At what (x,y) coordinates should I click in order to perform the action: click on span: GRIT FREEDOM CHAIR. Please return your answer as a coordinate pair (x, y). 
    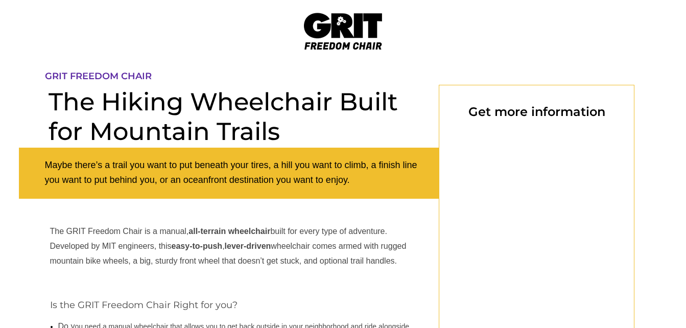
    Looking at the image, I should click on (98, 76).